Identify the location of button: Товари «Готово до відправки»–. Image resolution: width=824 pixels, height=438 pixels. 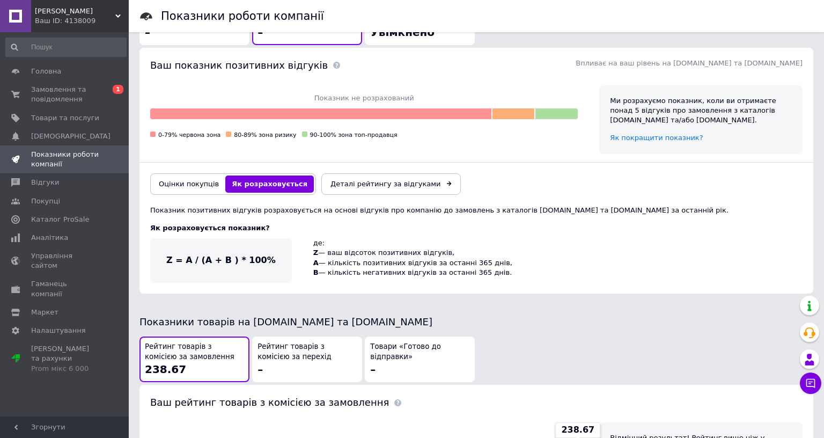
(420, 359).